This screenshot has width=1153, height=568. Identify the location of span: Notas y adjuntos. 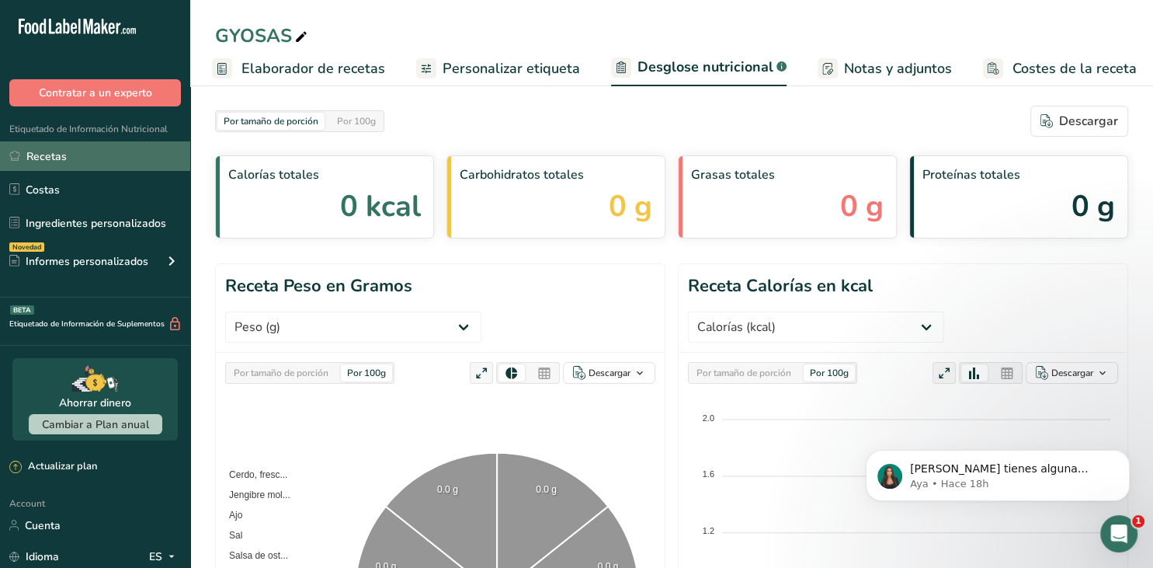
(898, 68).